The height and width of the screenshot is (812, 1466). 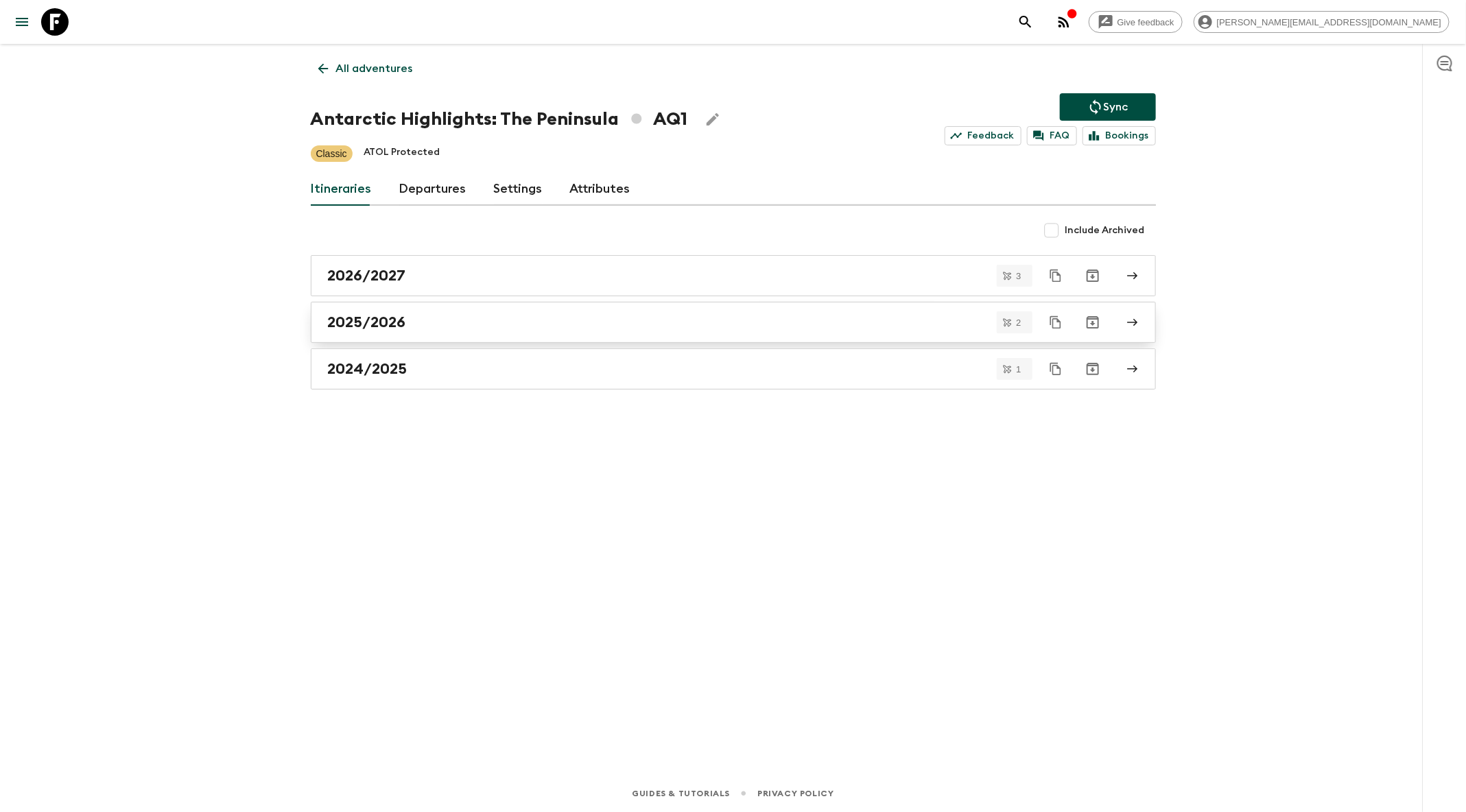 What do you see at coordinates (983, 136) in the screenshot?
I see `a: Feedback` at bounding box center [983, 136].